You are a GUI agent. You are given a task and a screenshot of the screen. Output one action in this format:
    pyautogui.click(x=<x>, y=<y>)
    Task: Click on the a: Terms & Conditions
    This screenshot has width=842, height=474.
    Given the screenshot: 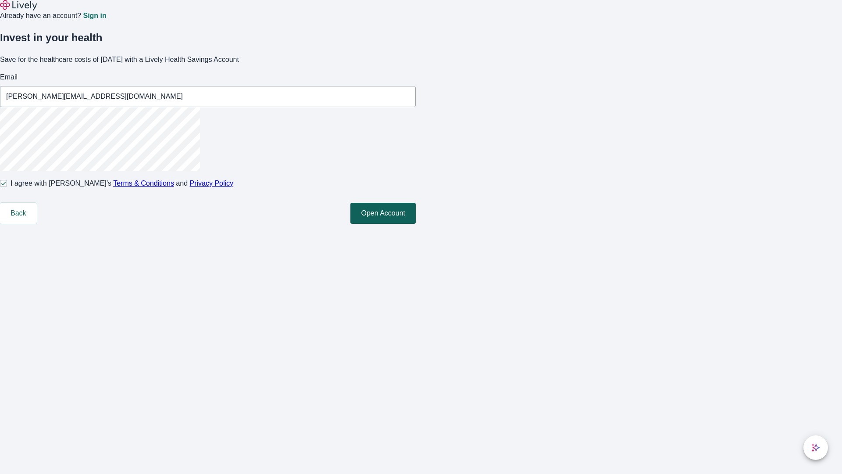 What is the action you would take?
    pyautogui.click(x=143, y=183)
    